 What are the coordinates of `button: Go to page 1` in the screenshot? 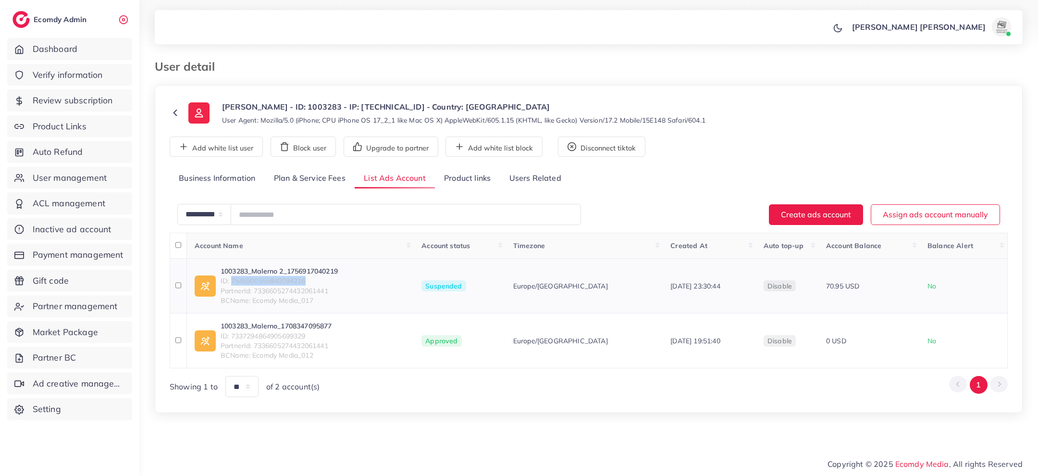 It's located at (979, 385).